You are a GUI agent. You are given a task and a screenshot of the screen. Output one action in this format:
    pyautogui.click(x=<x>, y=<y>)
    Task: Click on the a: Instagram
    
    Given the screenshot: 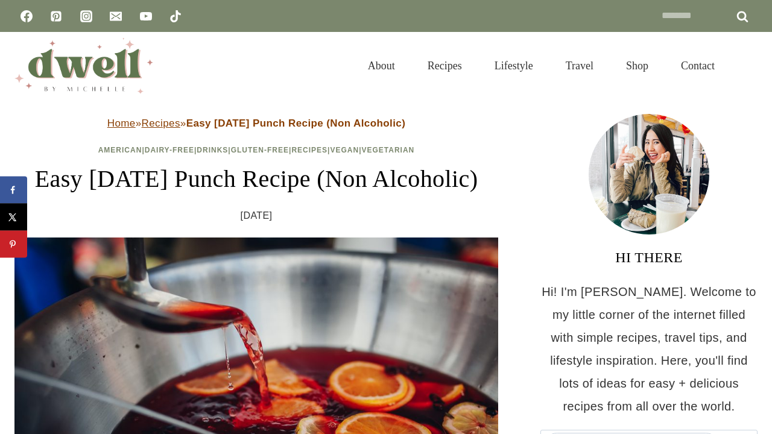 What is the action you would take?
    pyautogui.click(x=86, y=16)
    